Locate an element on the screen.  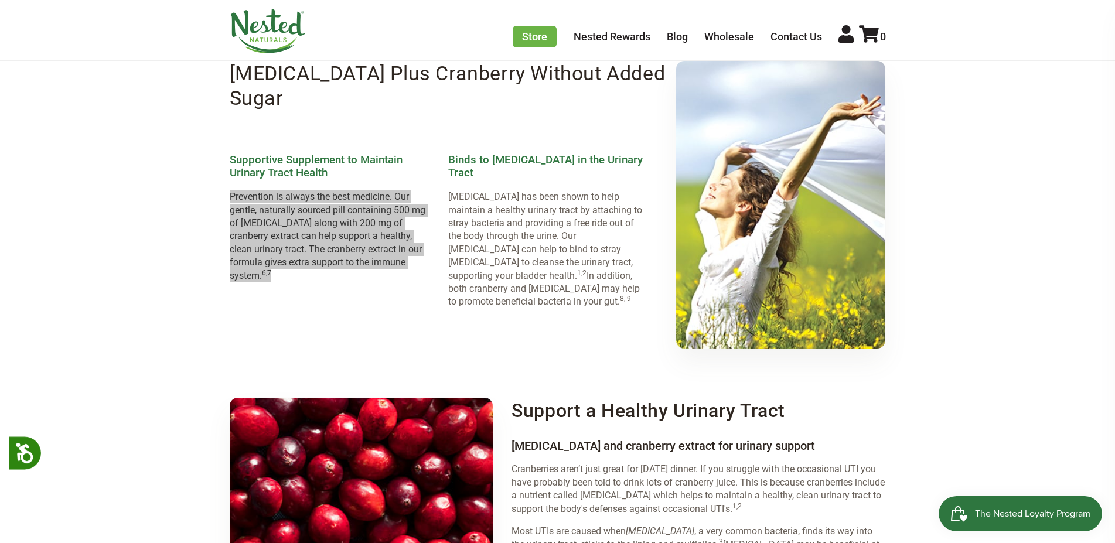
a: Nested Rewards is located at coordinates (612, 36).